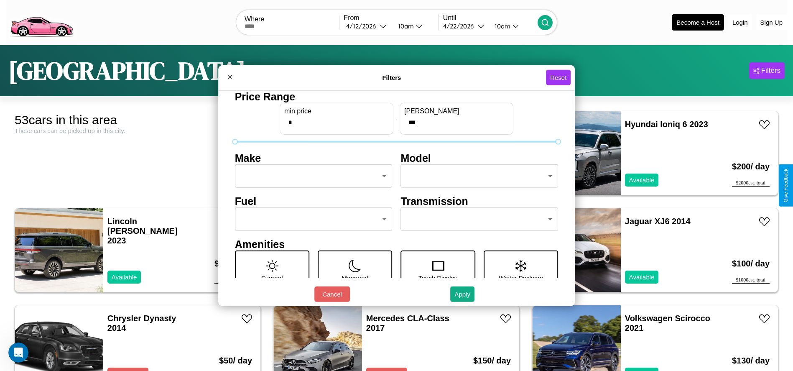 Image resolution: width=793 pixels, height=371 pixels. What do you see at coordinates (668, 323) in the screenshot?
I see `a: Volkswagen Scirocco 2021` at bounding box center [668, 323].